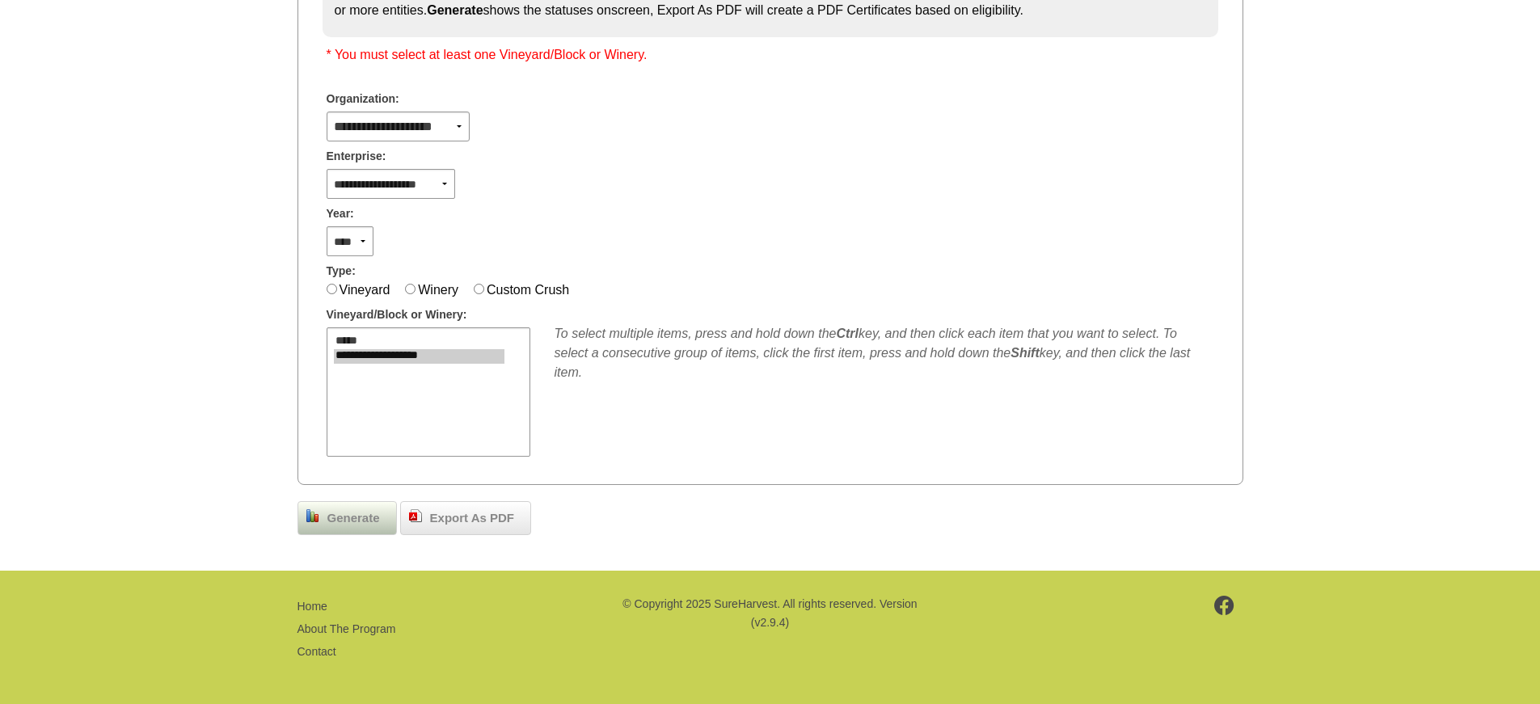 The width and height of the screenshot is (1540, 704). I want to click on img: doc_pdf.png, so click(416, 516).